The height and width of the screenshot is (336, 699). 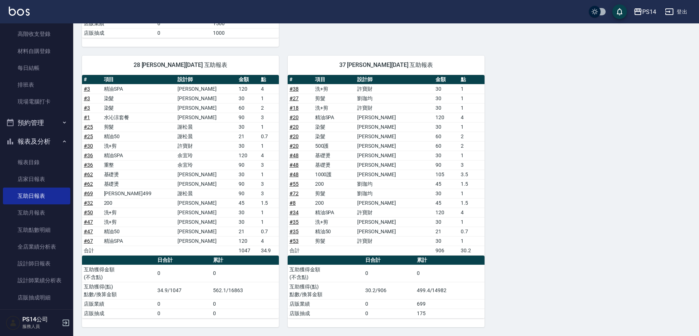 What do you see at coordinates (301, 251) in the screenshot?
I see `td: 合計` at bounding box center [301, 251].